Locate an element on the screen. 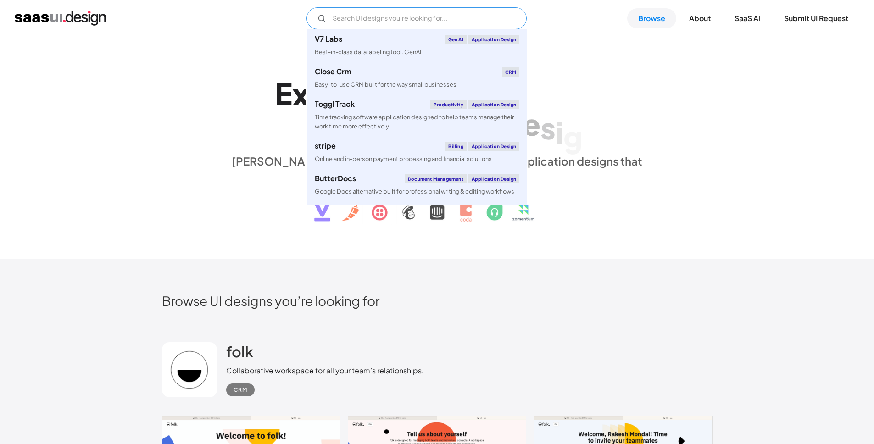 This screenshot has height=444, width=874. a: klaviyoEmail MarketingApplication DesignCreate personalised customer experiences across email, SM... is located at coordinates (417, 222).